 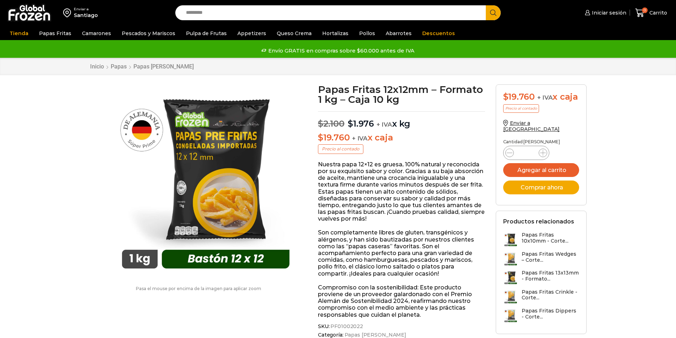 What do you see at coordinates (541, 97) in the screenshot?
I see `div: x caja` at bounding box center [541, 97].